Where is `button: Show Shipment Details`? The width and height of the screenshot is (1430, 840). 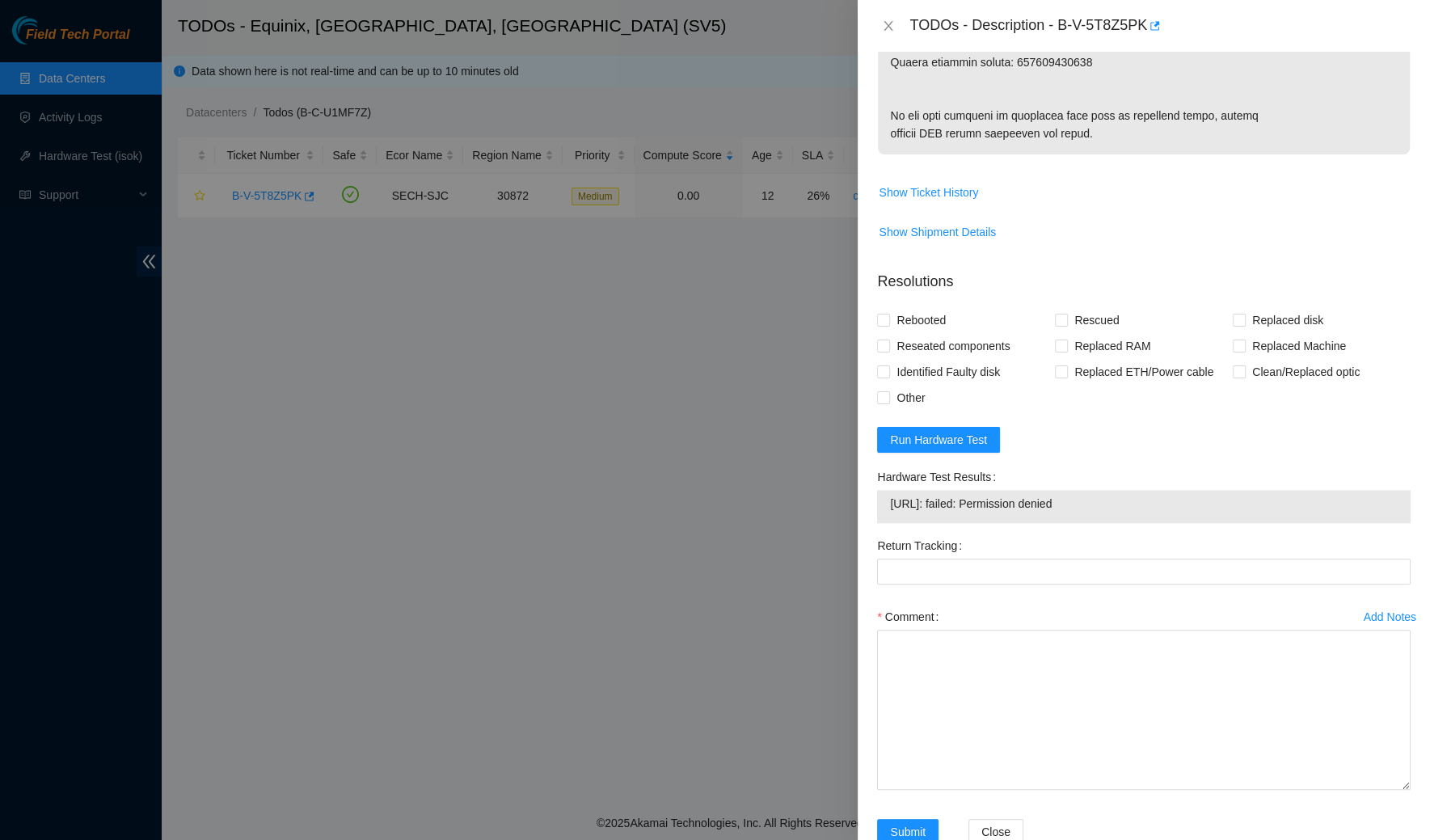 button: Show Shipment Details is located at coordinates (937, 232).